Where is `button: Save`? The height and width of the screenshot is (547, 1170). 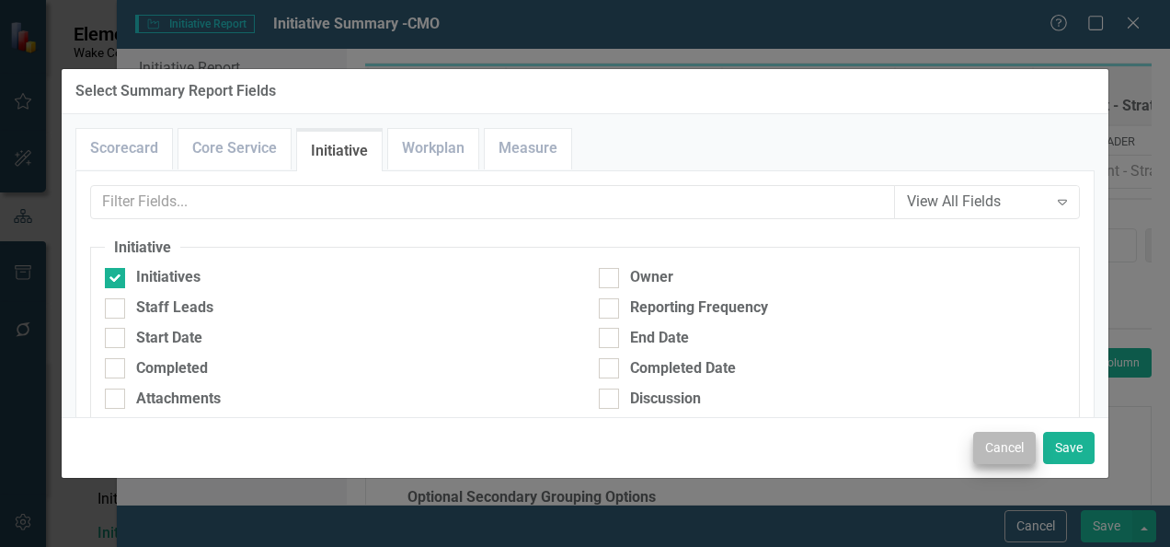
button: Save is located at coordinates (1069, 447).